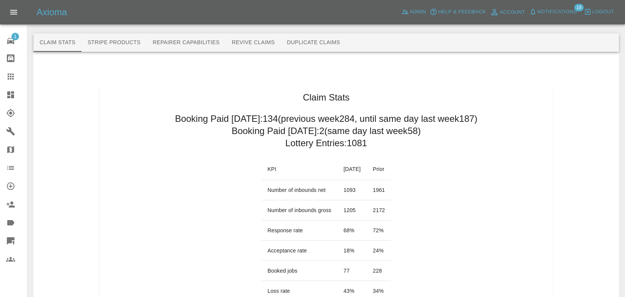 Image resolution: width=625 pixels, height=297 pixels. I want to click on button: Revive Claims, so click(253, 43).